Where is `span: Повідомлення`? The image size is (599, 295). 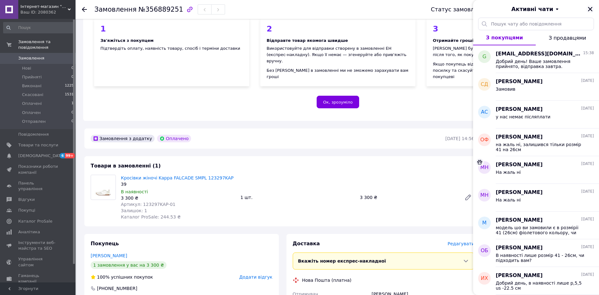 span: Повідомлення is located at coordinates (33, 134).